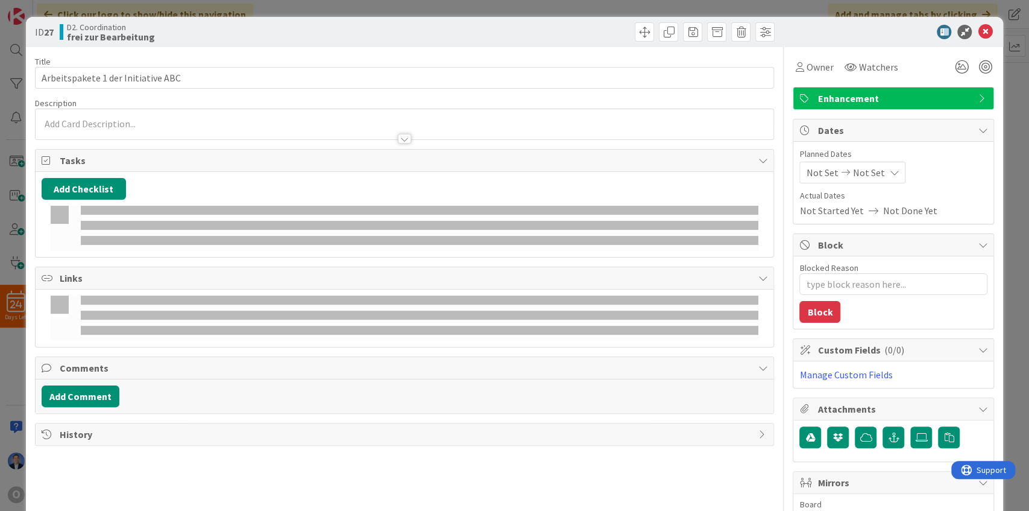  Describe the element at coordinates (406, 434) in the screenshot. I see `span: History` at that location.